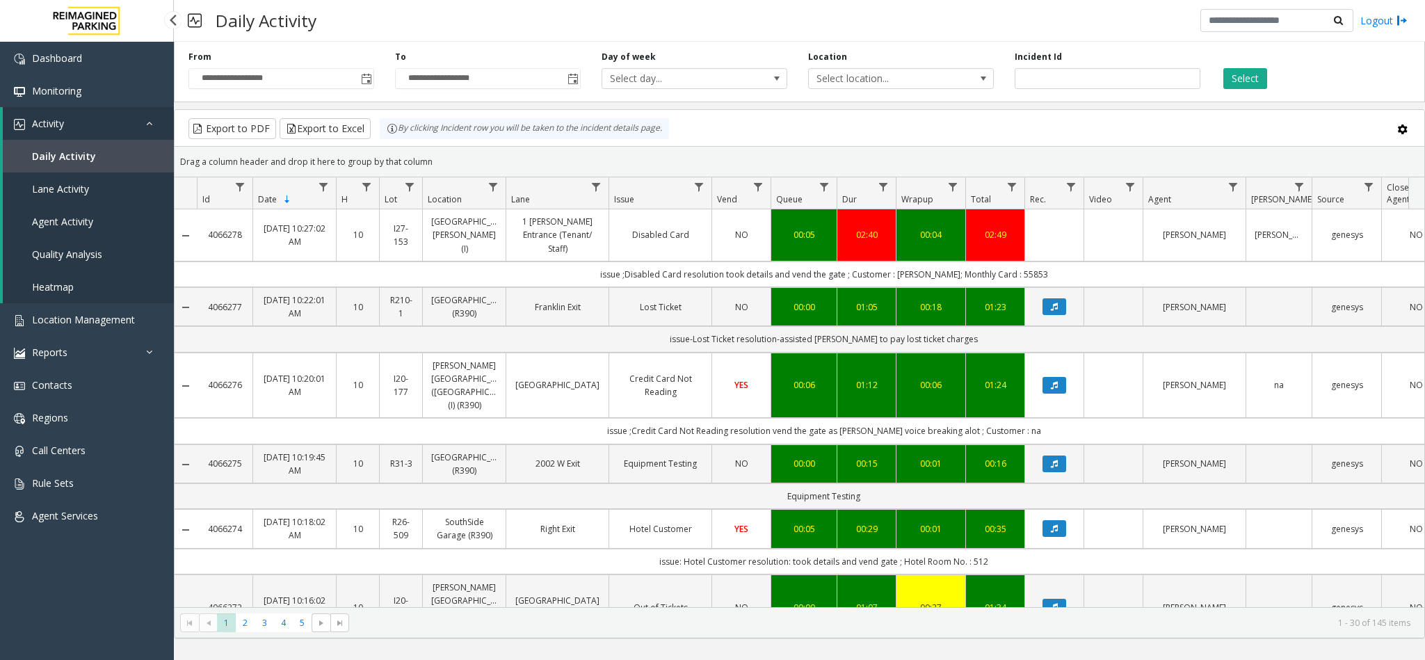 This screenshot has height=660, width=1425. What do you see at coordinates (50, 417) in the screenshot?
I see `span: Regions` at bounding box center [50, 417].